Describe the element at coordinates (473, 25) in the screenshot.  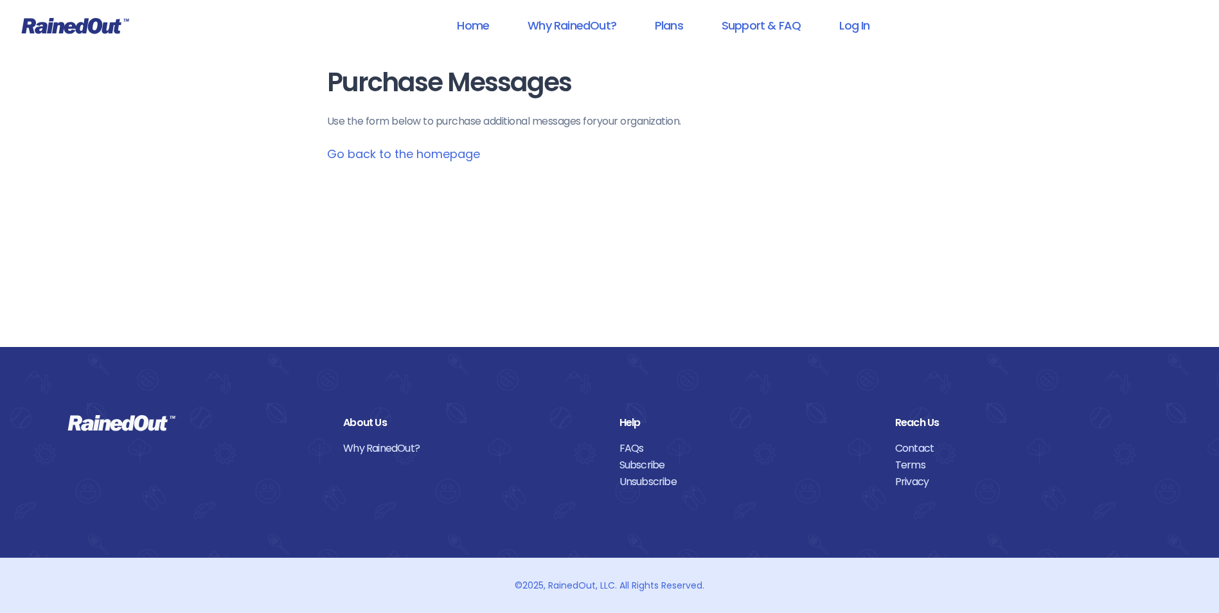
I see `a: Home` at that location.